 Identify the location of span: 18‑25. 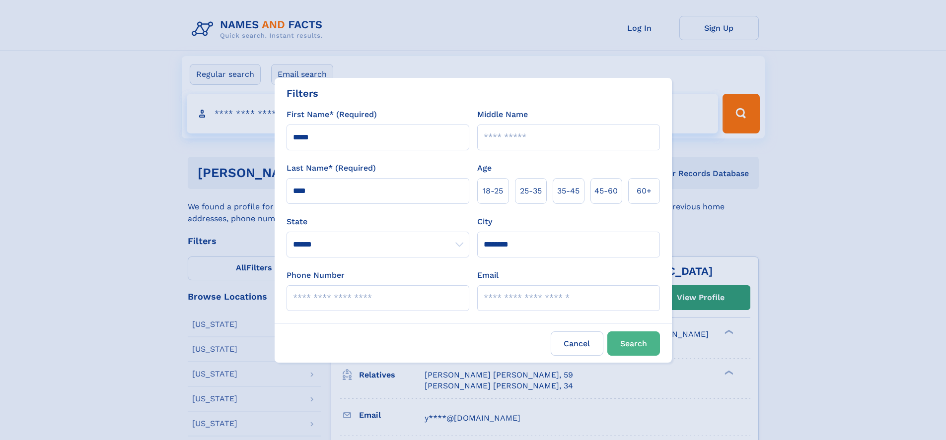
(492, 191).